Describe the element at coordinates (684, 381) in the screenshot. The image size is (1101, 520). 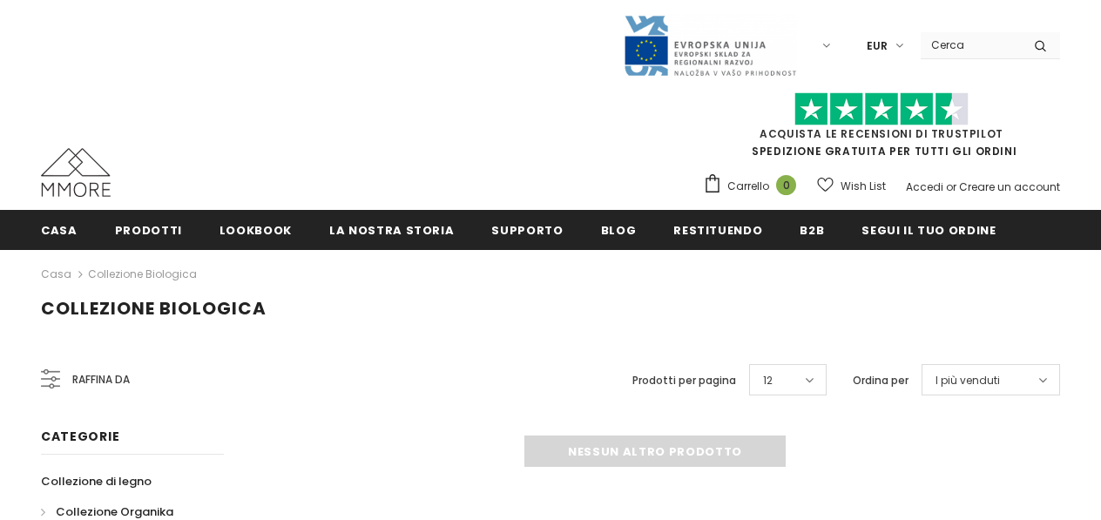
I see `label: Prodotti per pagina` at that location.